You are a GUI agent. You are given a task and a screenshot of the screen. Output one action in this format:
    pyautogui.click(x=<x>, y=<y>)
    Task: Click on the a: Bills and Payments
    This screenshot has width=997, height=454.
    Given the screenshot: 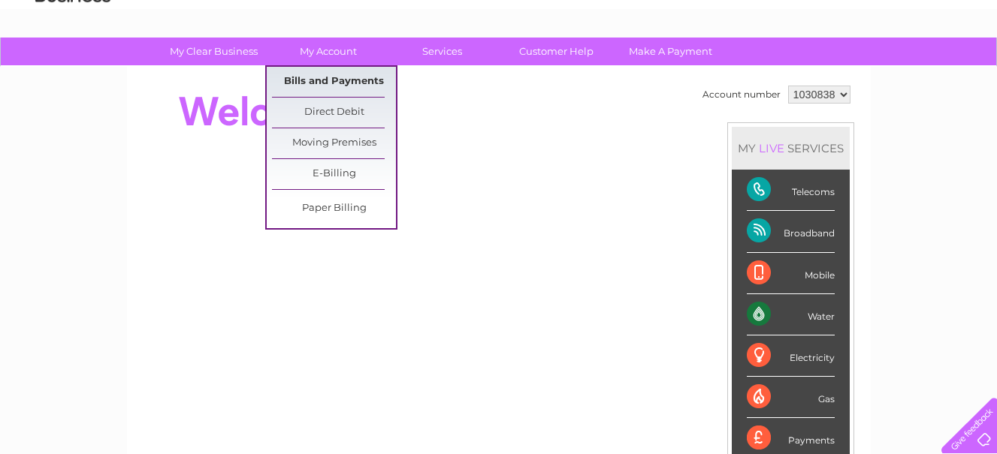 What is the action you would take?
    pyautogui.click(x=333, y=82)
    